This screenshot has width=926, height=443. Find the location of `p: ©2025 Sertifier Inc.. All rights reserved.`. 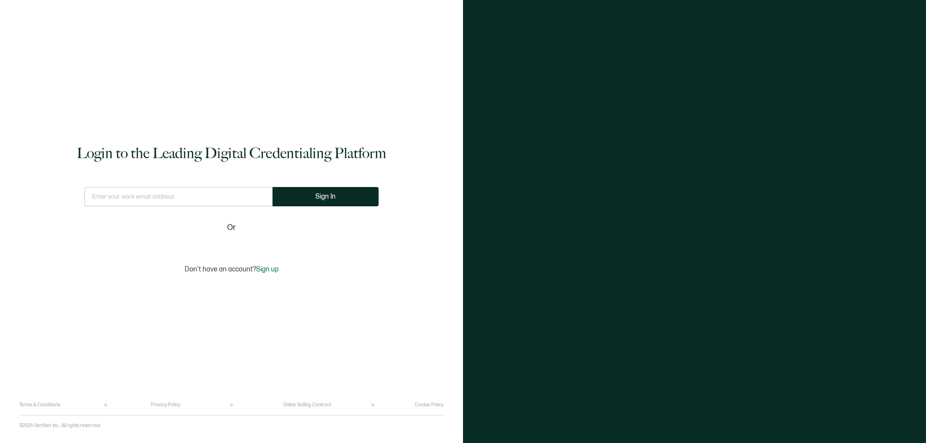

p: ©2025 Sertifier Inc.. All rights reserved. is located at coordinates (60, 426).